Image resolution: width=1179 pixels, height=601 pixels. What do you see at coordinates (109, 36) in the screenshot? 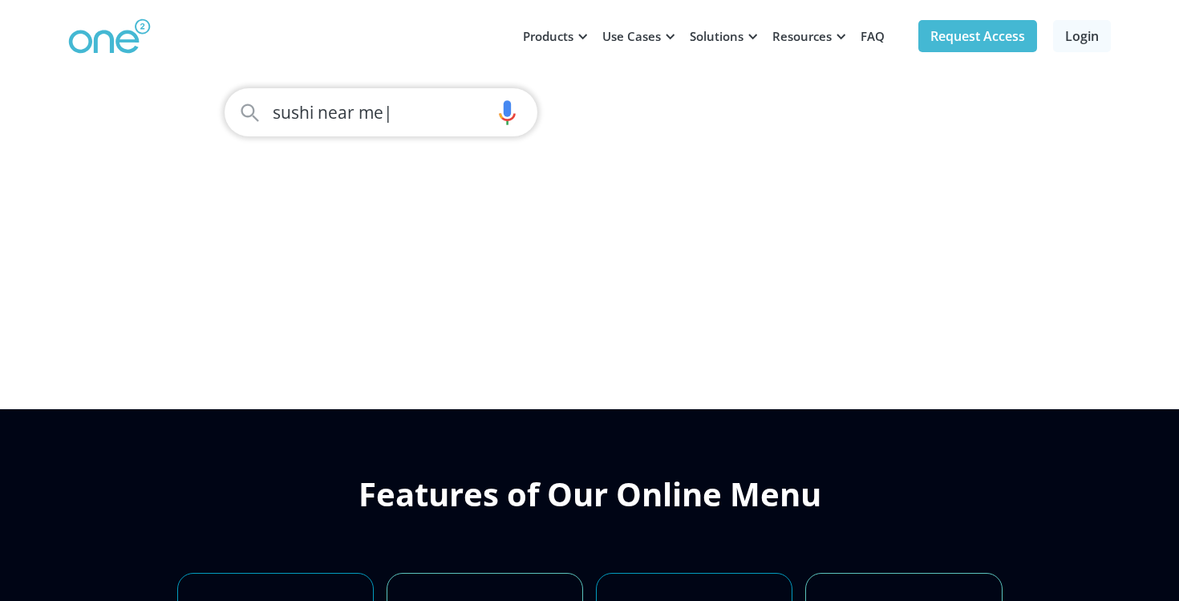
I see `img: One2 Logo` at bounding box center [109, 36].